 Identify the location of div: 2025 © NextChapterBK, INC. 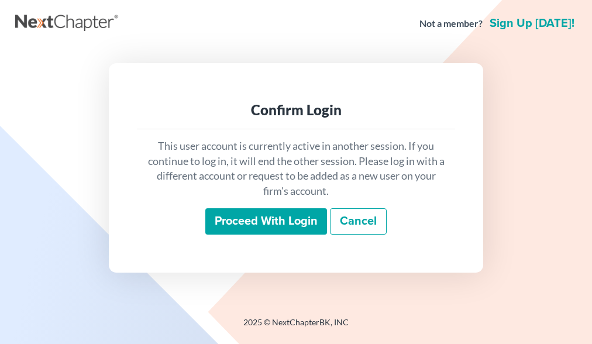
(296, 327).